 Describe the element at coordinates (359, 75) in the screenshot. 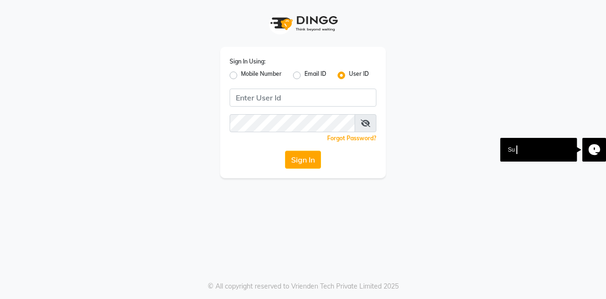

I see `label: User ID` at that location.